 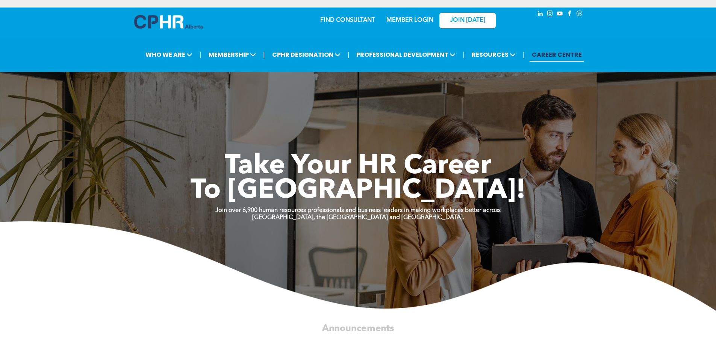 What do you see at coordinates (579, 14) in the screenshot?
I see `a: Social network` at bounding box center [579, 14].